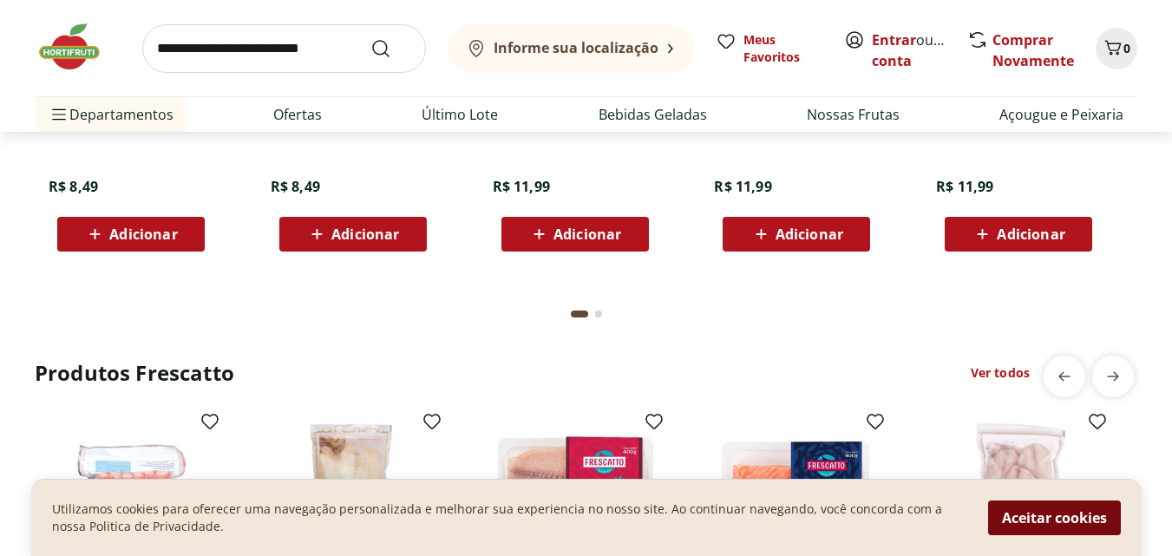  Describe the element at coordinates (297, 114) in the screenshot. I see `a: Ofertas` at that location.